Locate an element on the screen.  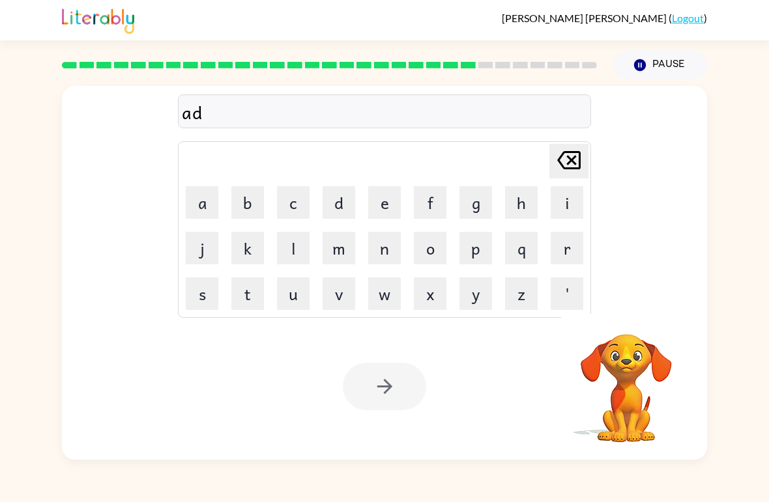
button: r is located at coordinates (567, 248).